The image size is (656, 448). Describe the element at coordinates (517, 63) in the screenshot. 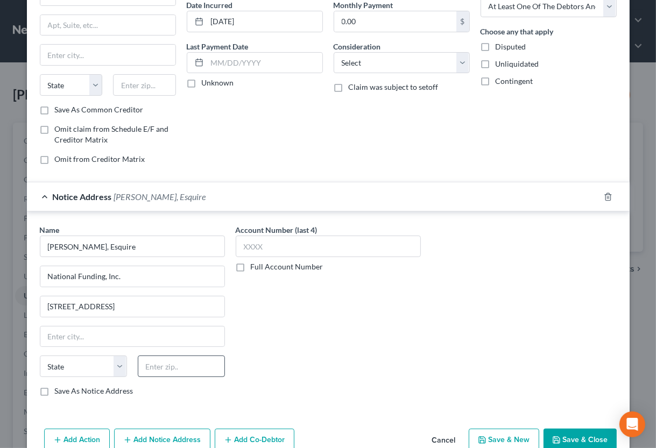

I see `span: Unliquidated` at that location.